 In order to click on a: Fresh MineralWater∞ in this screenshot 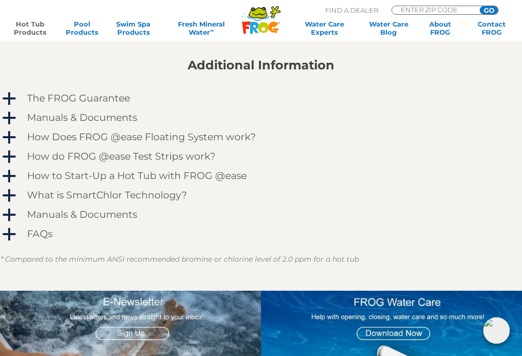, I will do `click(201, 28)`.